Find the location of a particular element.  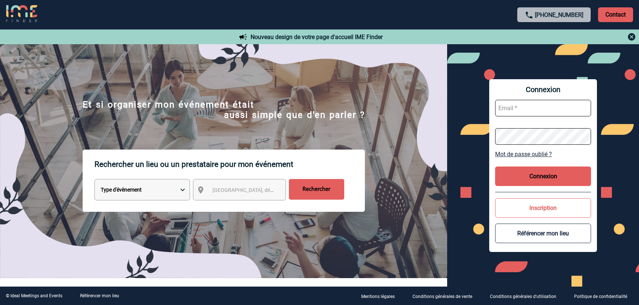

a: Mot de passe oublié ? is located at coordinates (543, 154).